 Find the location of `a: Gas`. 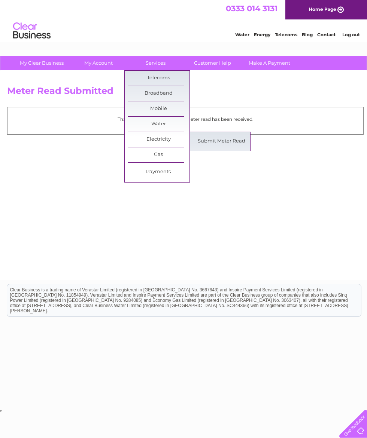

a: Gas is located at coordinates (158, 155).